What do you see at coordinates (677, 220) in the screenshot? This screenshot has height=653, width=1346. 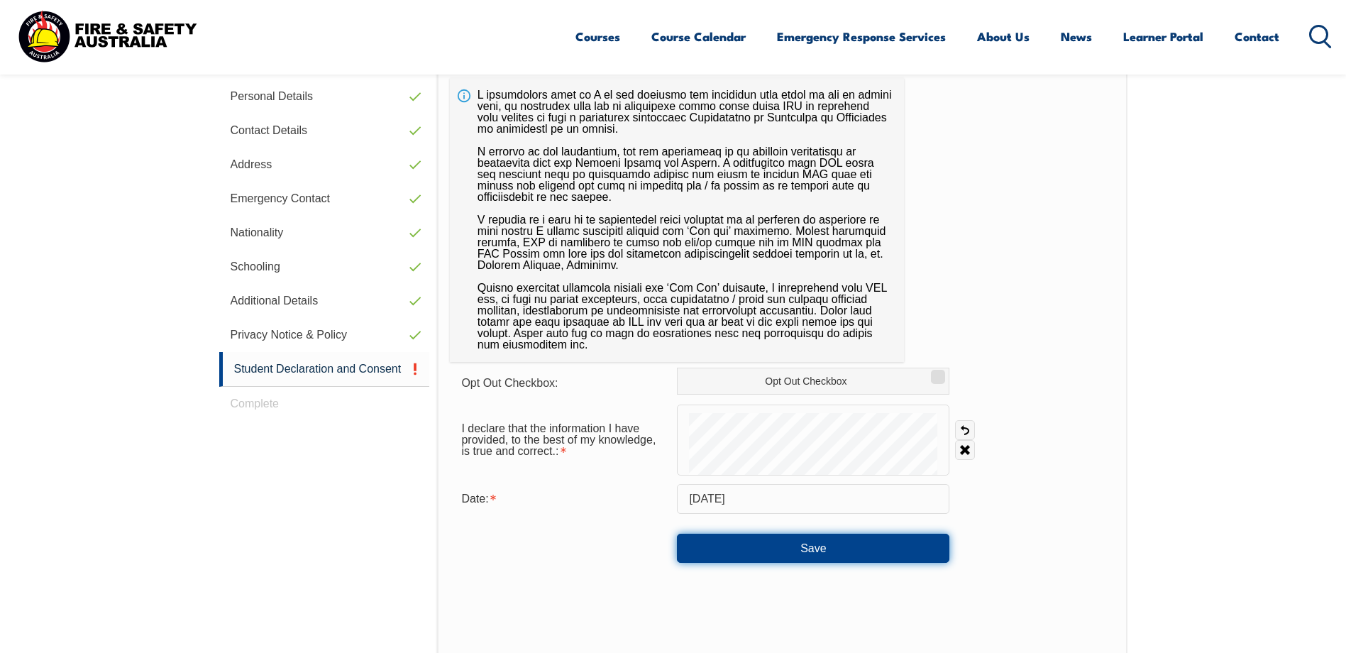 I see `div: L ipsumdolors amet co A el sed doeiusmo tem incididun utla etdol ma ali en admini veni, qu nostru...` at bounding box center [677, 220].